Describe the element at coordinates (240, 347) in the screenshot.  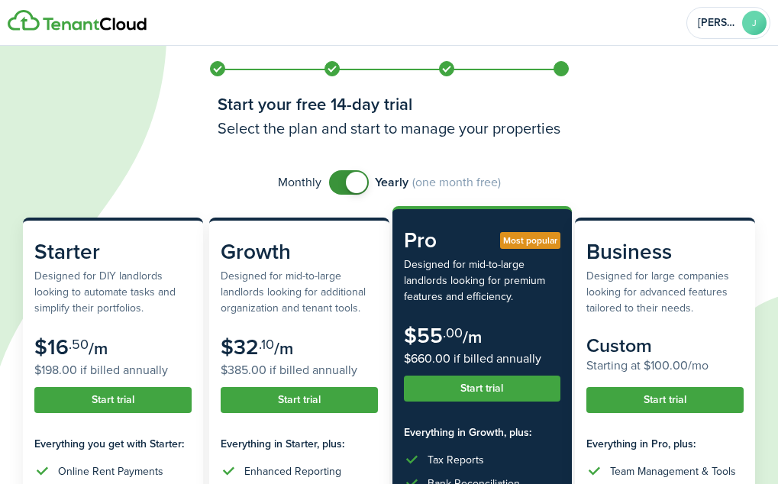
I see `subscription-pricing-card-price-amount: $32` at that location.